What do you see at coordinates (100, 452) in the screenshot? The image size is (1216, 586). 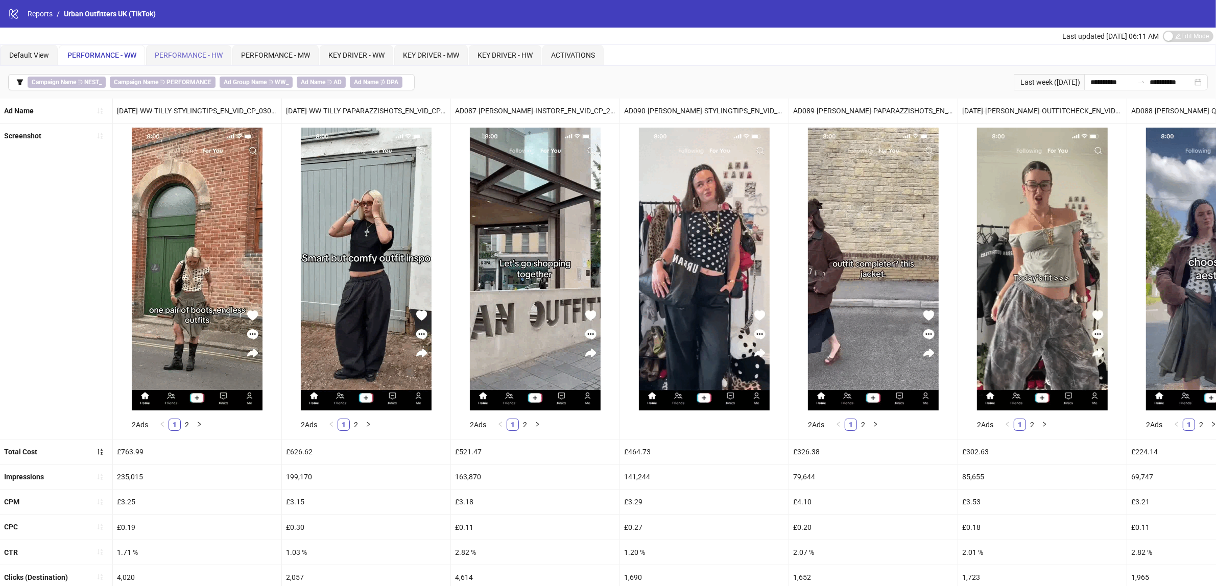 I see `span: sort-descending` at bounding box center [100, 452].